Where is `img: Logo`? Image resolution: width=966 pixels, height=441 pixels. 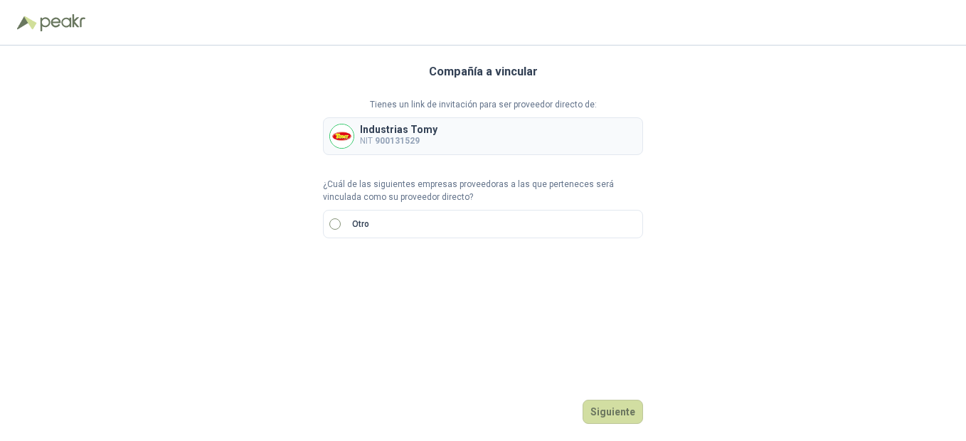
img: Logo is located at coordinates (27, 23).